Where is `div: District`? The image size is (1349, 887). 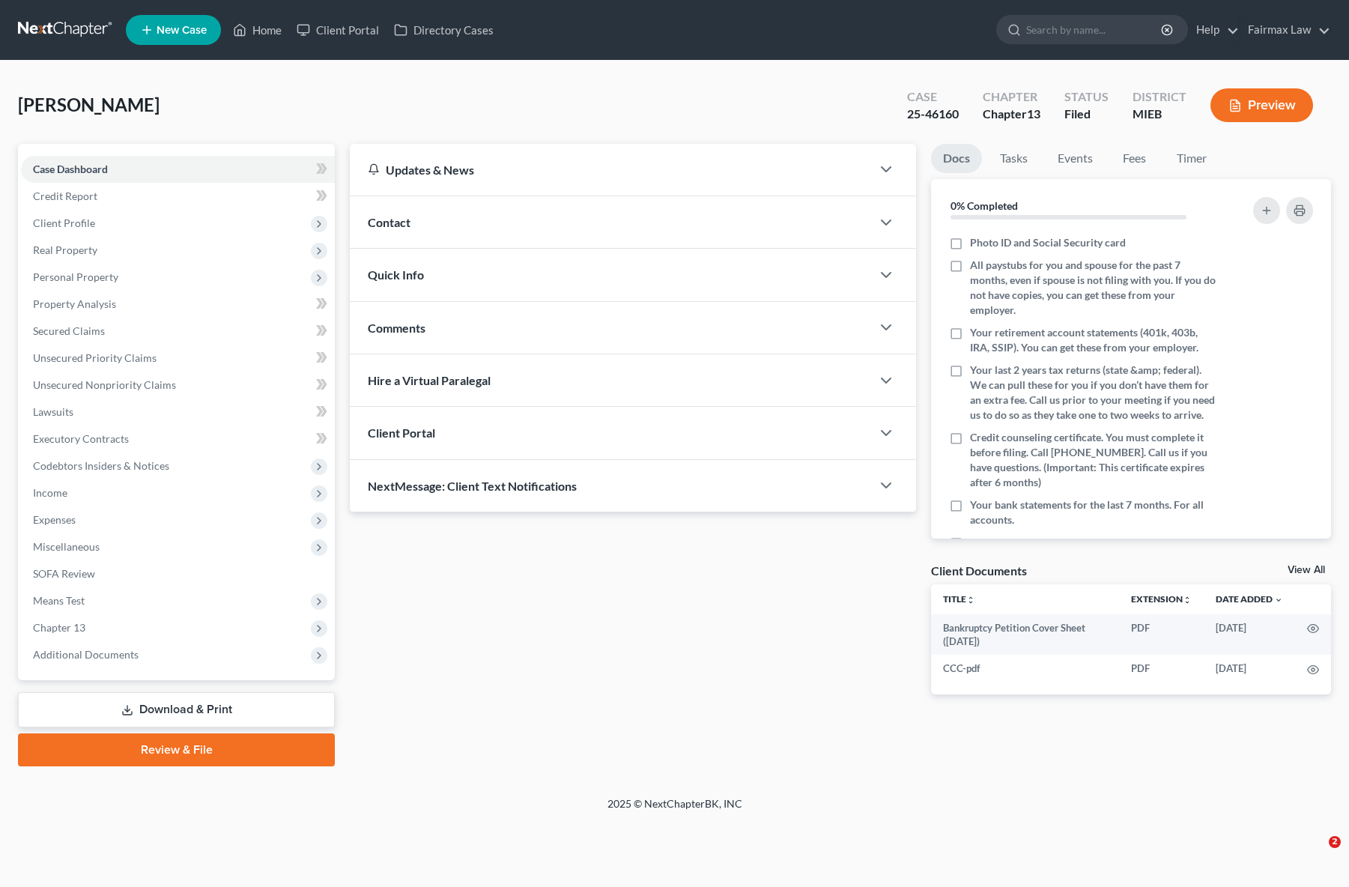
div: District is located at coordinates (1160, 97).